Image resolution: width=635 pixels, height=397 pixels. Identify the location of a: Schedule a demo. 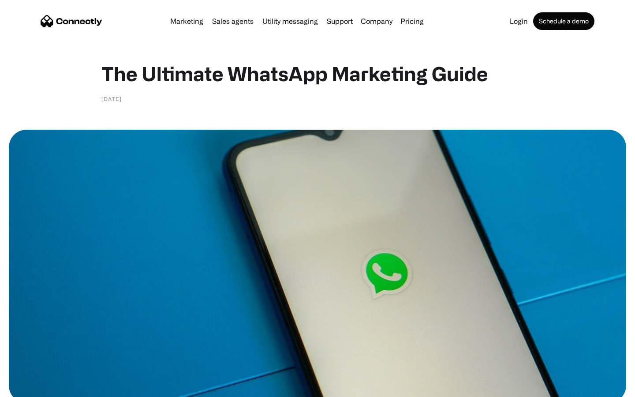
(563, 21).